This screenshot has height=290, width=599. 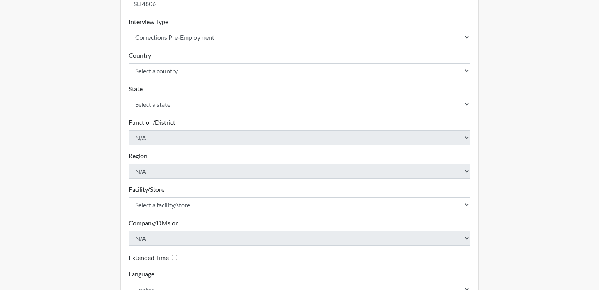 I want to click on label: Language, so click(x=141, y=274).